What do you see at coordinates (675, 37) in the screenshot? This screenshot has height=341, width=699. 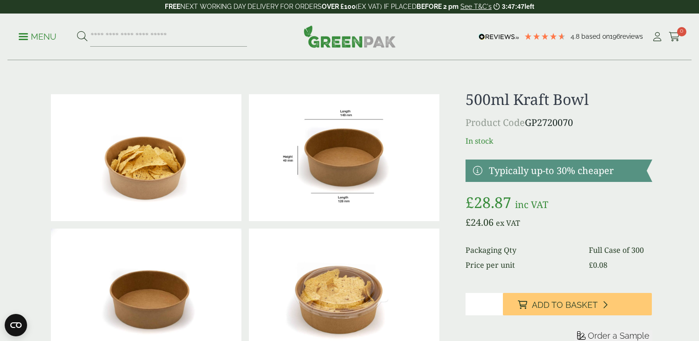 I see `a: 0` at bounding box center [675, 37].